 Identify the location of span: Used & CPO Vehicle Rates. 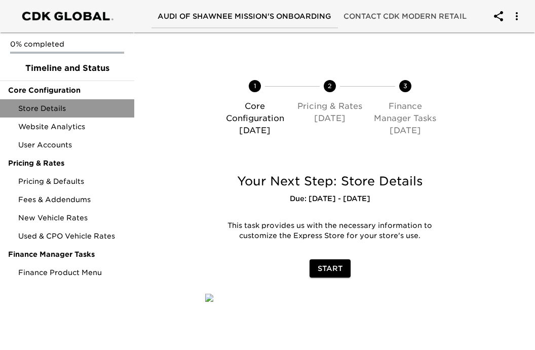
(72, 236).